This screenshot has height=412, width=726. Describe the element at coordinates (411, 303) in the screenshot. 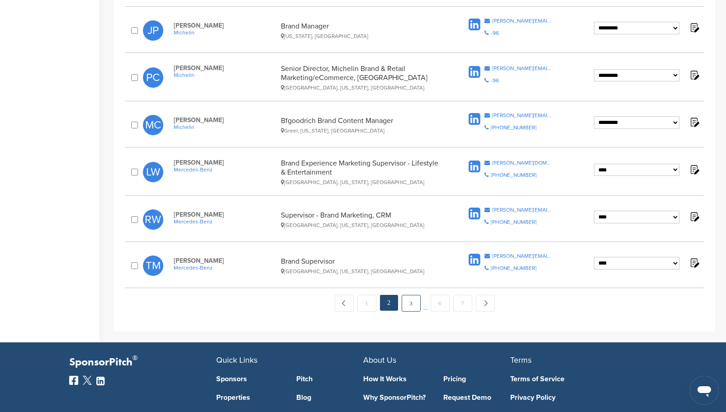

I see `a: 3` at that location.